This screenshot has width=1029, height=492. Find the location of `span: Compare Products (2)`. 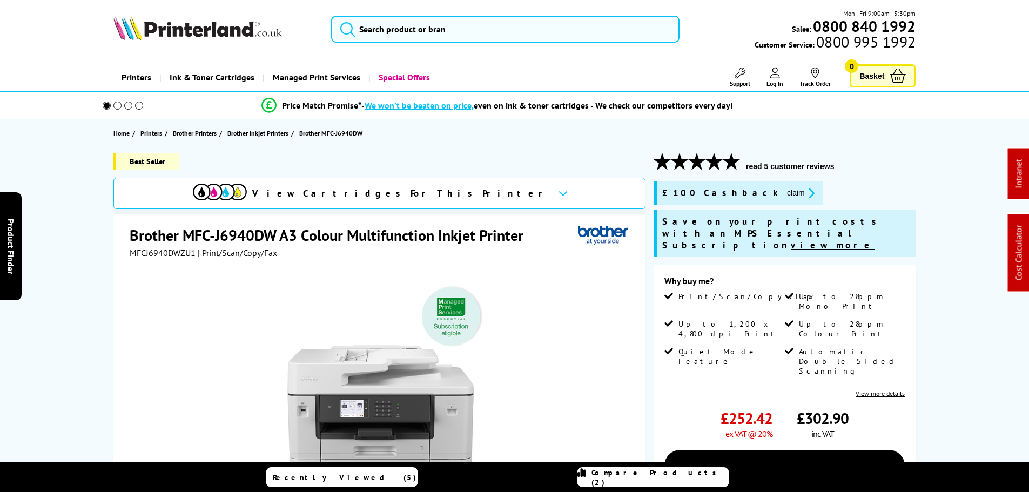

span: Compare Products (2) is located at coordinates (660, 477).